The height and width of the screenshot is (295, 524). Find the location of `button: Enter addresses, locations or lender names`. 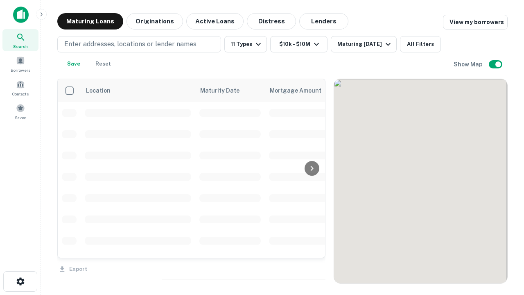

button: Enter addresses, locations or lender names is located at coordinates (139, 44).